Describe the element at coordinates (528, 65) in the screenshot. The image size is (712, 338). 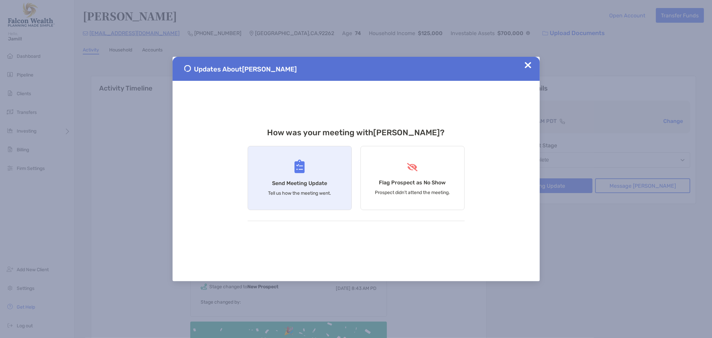
I see `img: Close Updates Zoe` at that location.